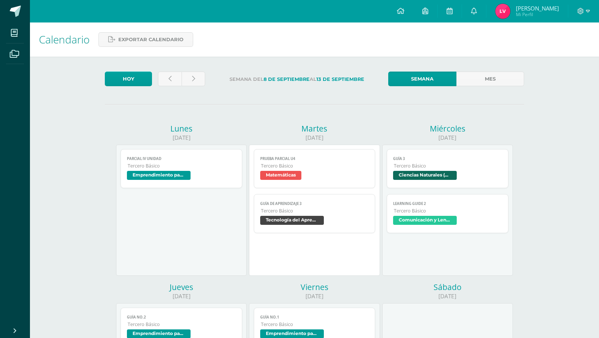  I want to click on div: Viernes, so click(314, 287).